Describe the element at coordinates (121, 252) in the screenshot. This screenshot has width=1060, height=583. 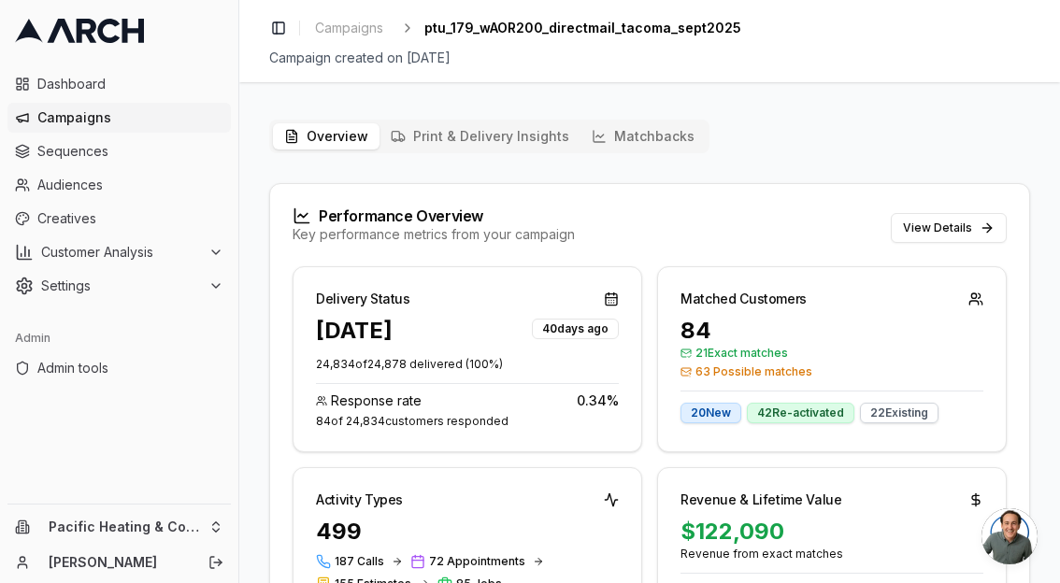
I see `span: Customer Analysis` at that location.